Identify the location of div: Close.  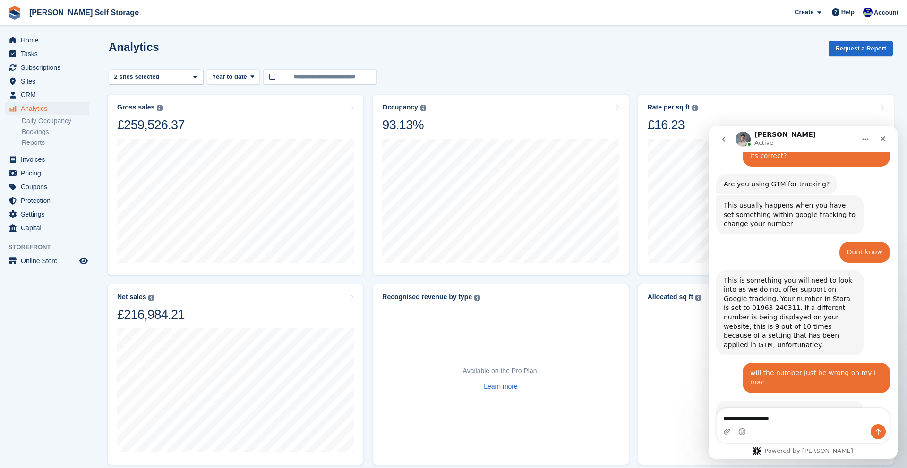
(174, 12).